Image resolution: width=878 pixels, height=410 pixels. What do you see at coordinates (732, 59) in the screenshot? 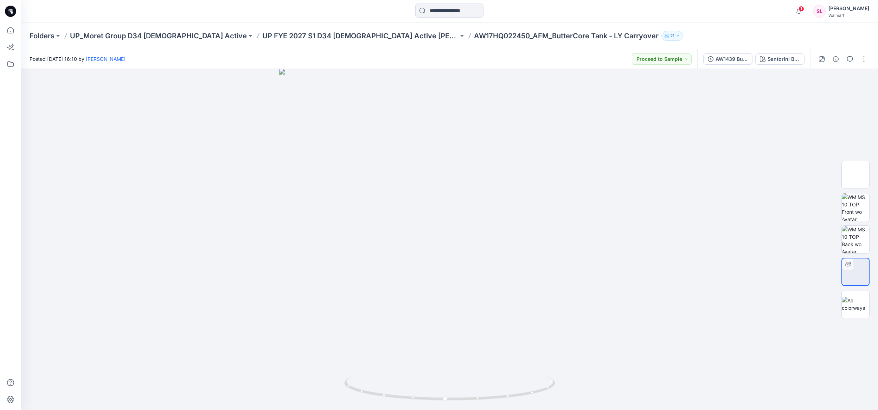
I see `div: AW1439 ButterCore Tank` at bounding box center [732, 59].